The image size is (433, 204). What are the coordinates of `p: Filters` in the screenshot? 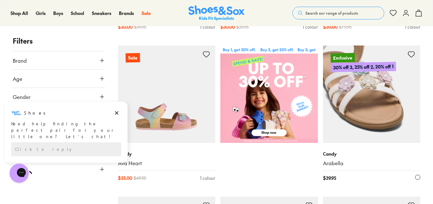 It's located at (59, 41).